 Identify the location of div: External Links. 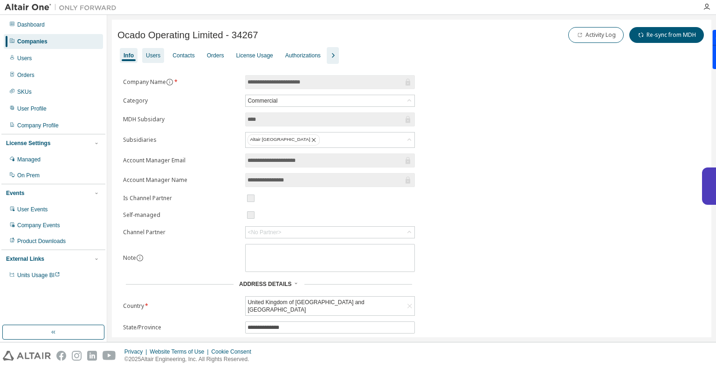
(25, 259).